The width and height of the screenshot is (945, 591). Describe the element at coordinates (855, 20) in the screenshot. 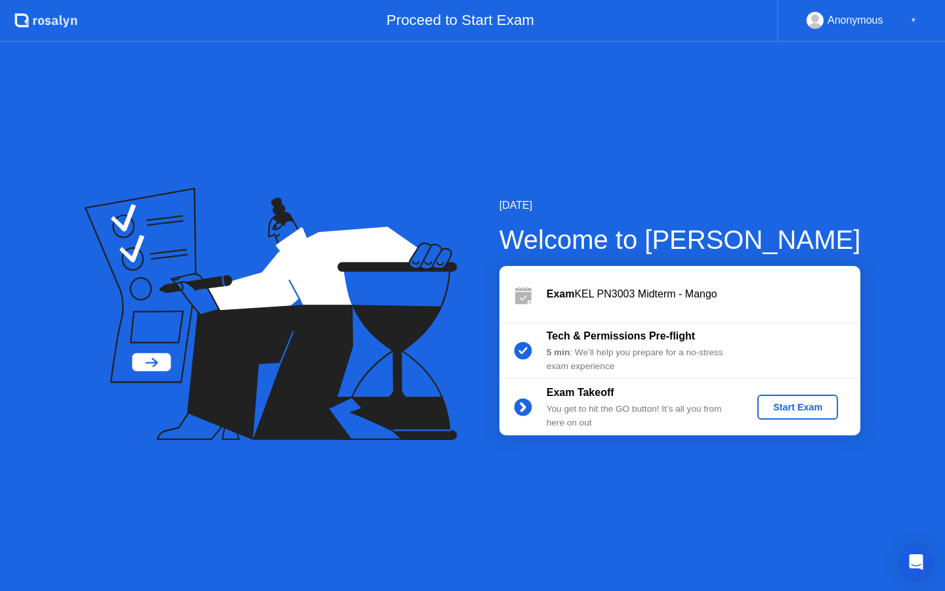

I see `div: Anonymous` at that location.